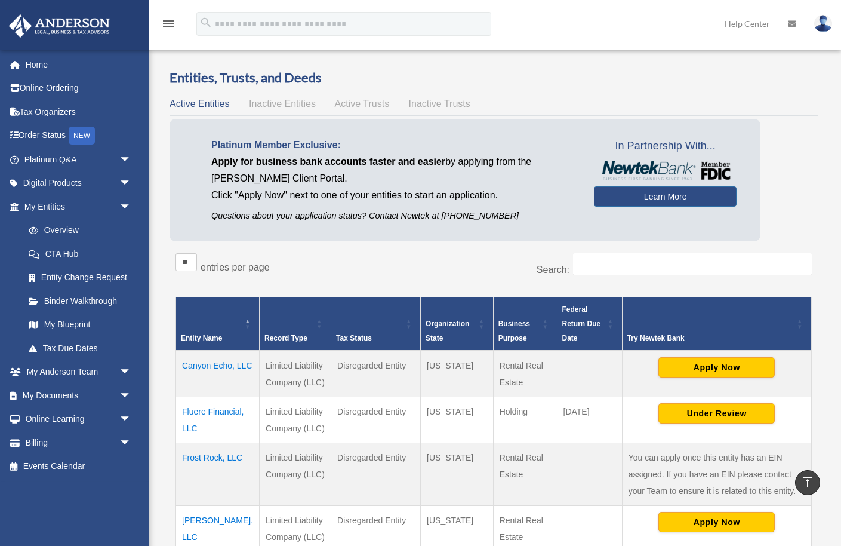 The image size is (841, 546). What do you see at coordinates (362, 103) in the screenshot?
I see `span: Active Trusts` at bounding box center [362, 103].